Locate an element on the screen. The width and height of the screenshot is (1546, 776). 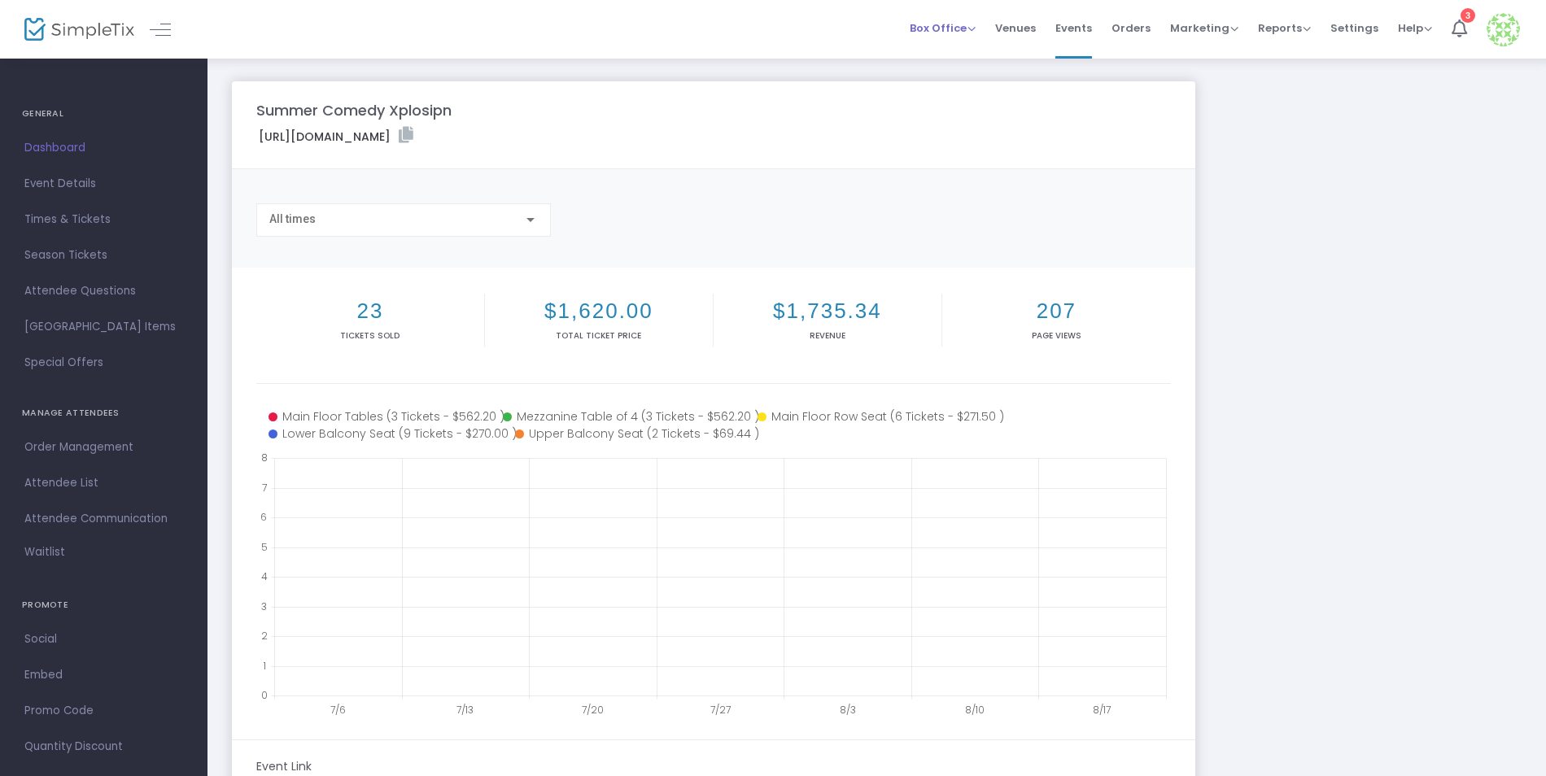
span: Reports is located at coordinates (1284, 28).